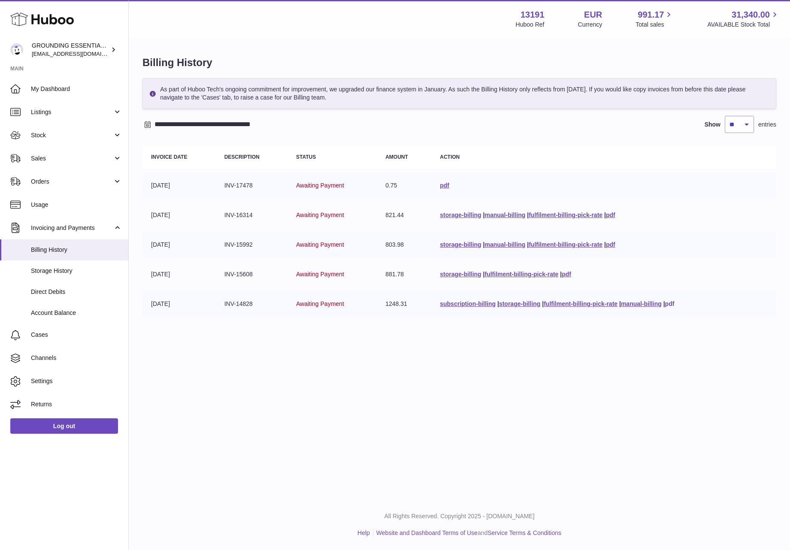 The image size is (790, 550). What do you see at coordinates (70, 50) in the screenshot?
I see `div: GROUNDING ESSENTIALS INTERNATIONAL SLU` at bounding box center [70, 50].